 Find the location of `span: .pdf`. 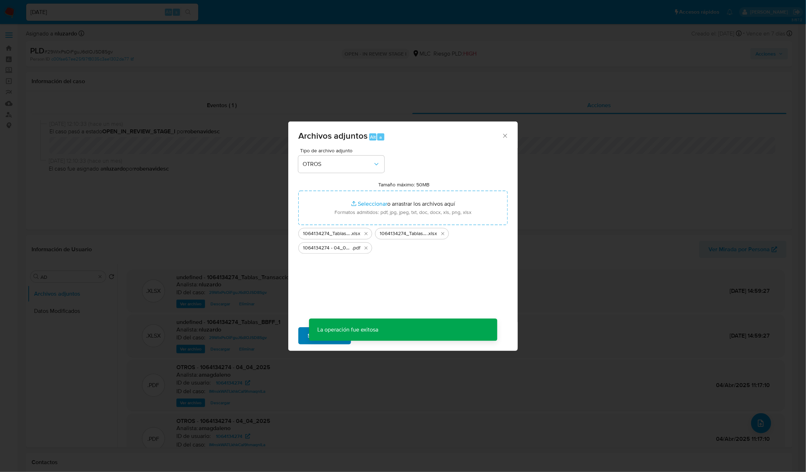

span: .pdf is located at coordinates (356, 248).